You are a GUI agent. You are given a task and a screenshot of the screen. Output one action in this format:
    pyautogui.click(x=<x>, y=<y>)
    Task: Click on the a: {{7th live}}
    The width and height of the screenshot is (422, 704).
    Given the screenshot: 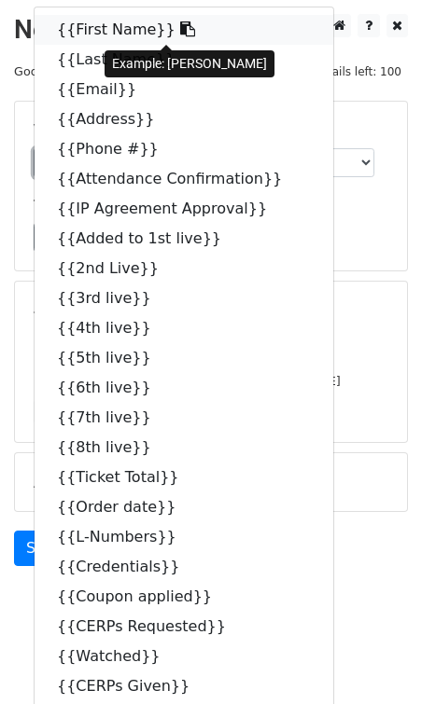 What is the action you would take?
    pyautogui.click(x=184, y=418)
    